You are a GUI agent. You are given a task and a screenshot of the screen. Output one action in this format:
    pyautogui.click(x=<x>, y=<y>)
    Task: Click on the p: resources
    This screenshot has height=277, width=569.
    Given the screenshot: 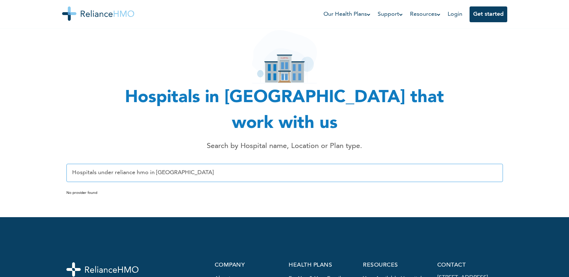 What is the action you would take?
    pyautogui.click(x=396, y=266)
    